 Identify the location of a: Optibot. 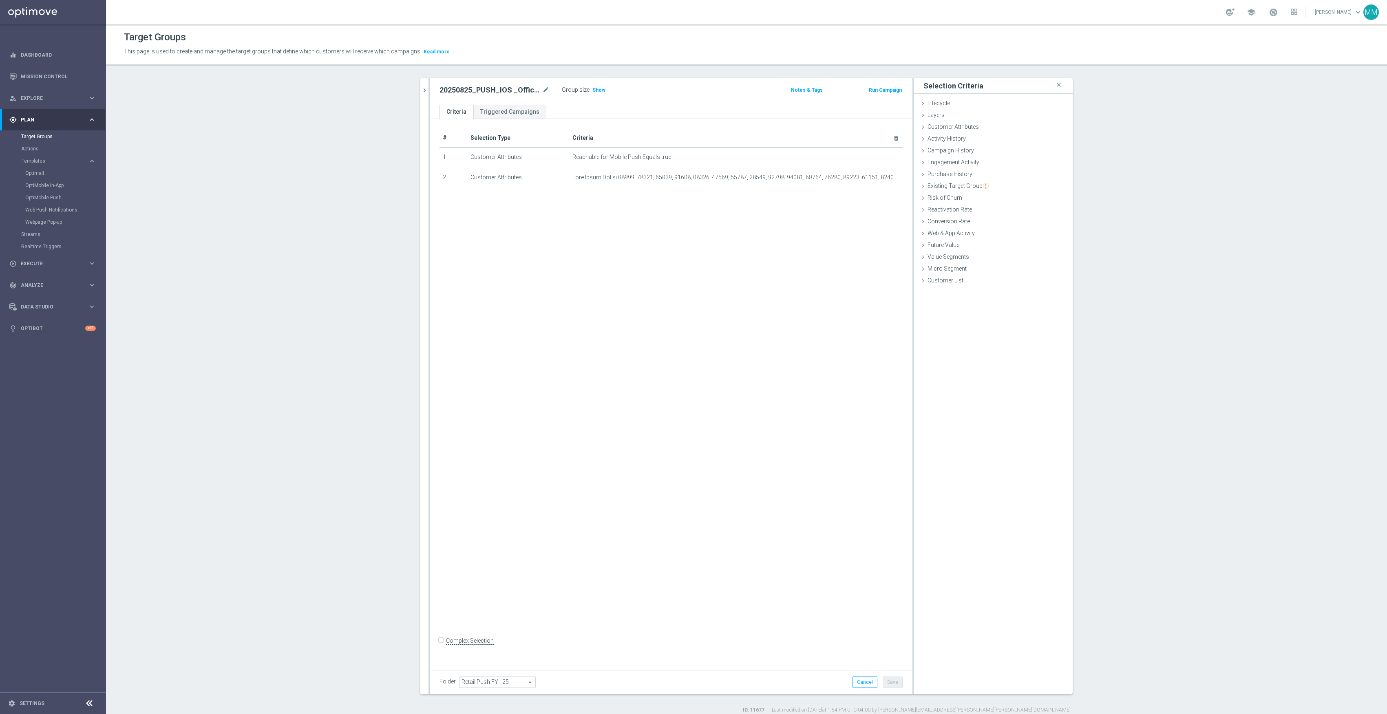
(53, 328).